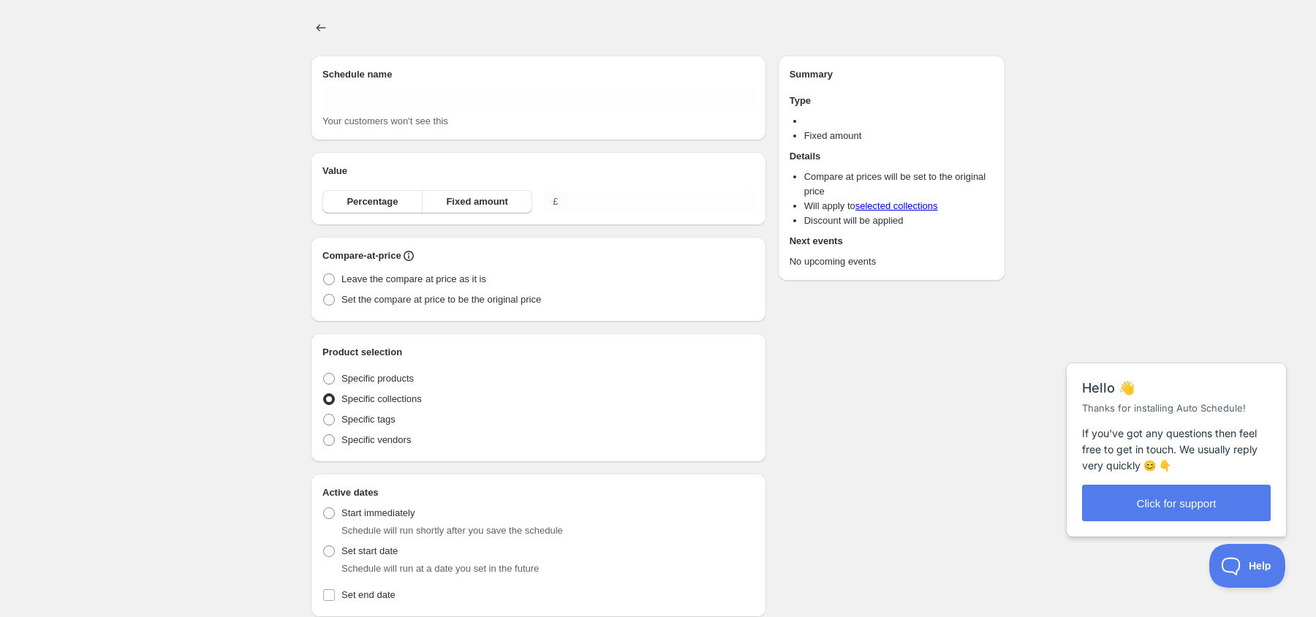  Describe the element at coordinates (892, 75) in the screenshot. I see `h2: Summary` at that location.